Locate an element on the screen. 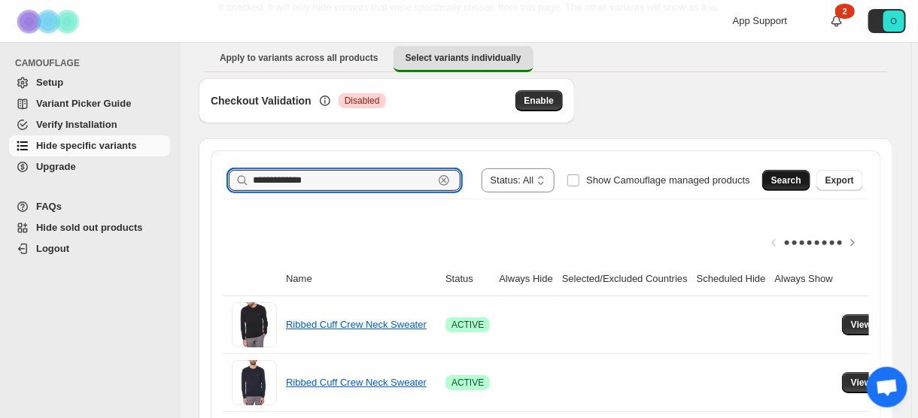  a: Logout is located at coordinates (90, 249).